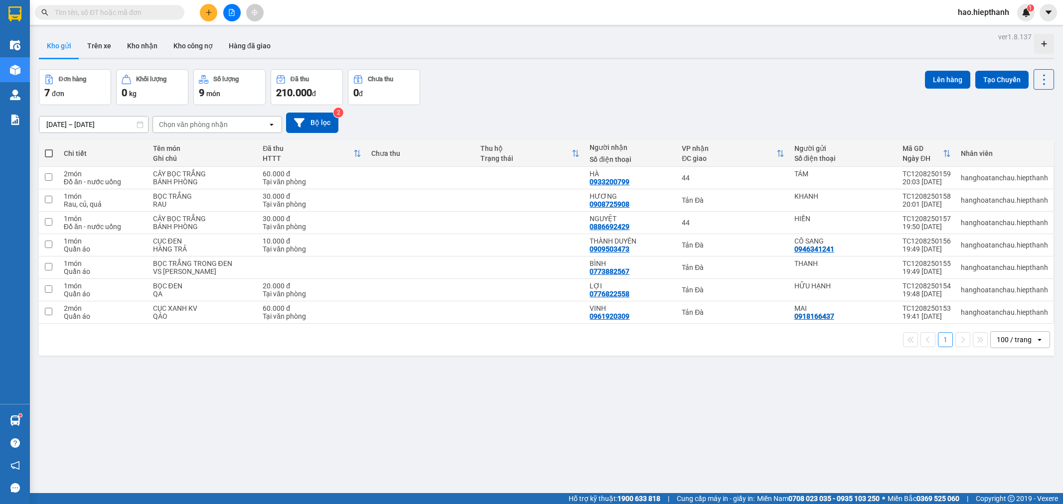 Image resolution: width=1063 pixels, height=504 pixels. I want to click on div: TC1208250158, so click(927, 196).